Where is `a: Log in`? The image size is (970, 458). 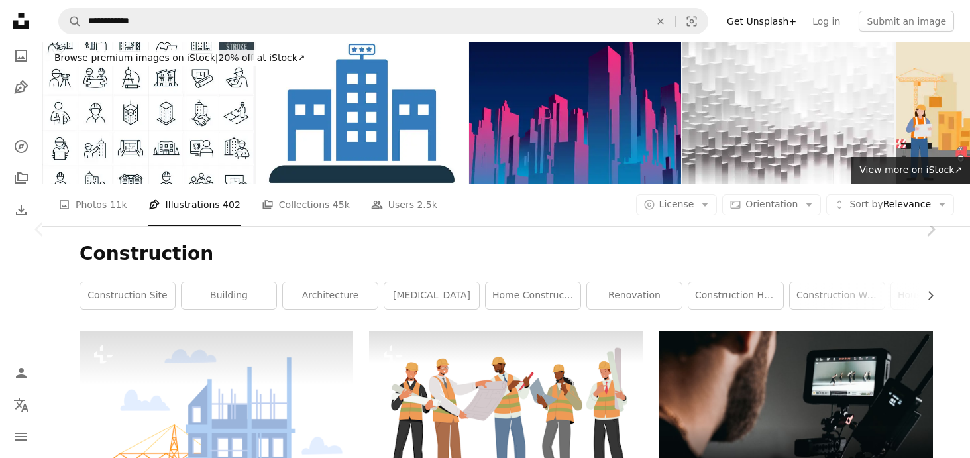
a: Log in is located at coordinates (826, 21).